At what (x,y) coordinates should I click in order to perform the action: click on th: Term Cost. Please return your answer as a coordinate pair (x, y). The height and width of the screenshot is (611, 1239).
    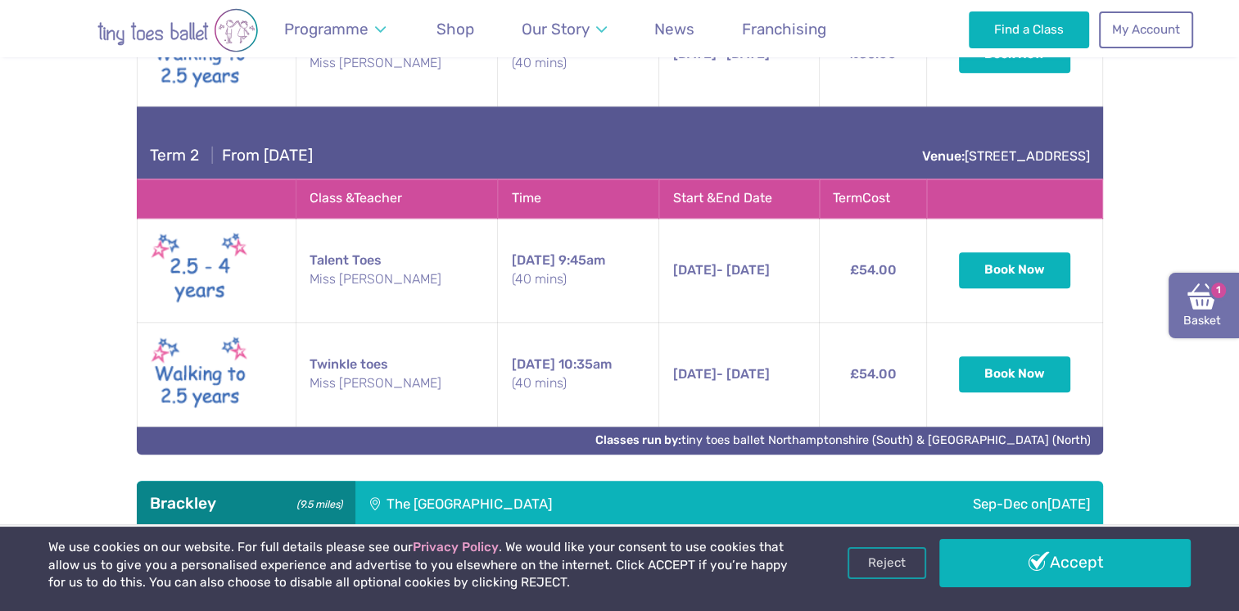
    Looking at the image, I should click on (873, 198).